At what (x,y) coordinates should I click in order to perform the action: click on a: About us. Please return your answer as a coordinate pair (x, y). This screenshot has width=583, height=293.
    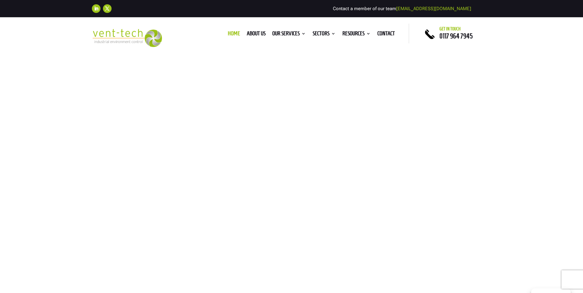
    Looking at the image, I should click on (256, 35).